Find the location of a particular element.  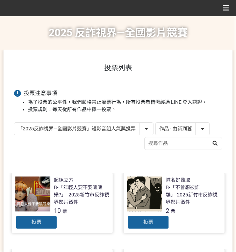

div: B-「年輕人要不要呱呱樂?」 -2025新竹市反詐視界影片徵件 is located at coordinates (82, 195).